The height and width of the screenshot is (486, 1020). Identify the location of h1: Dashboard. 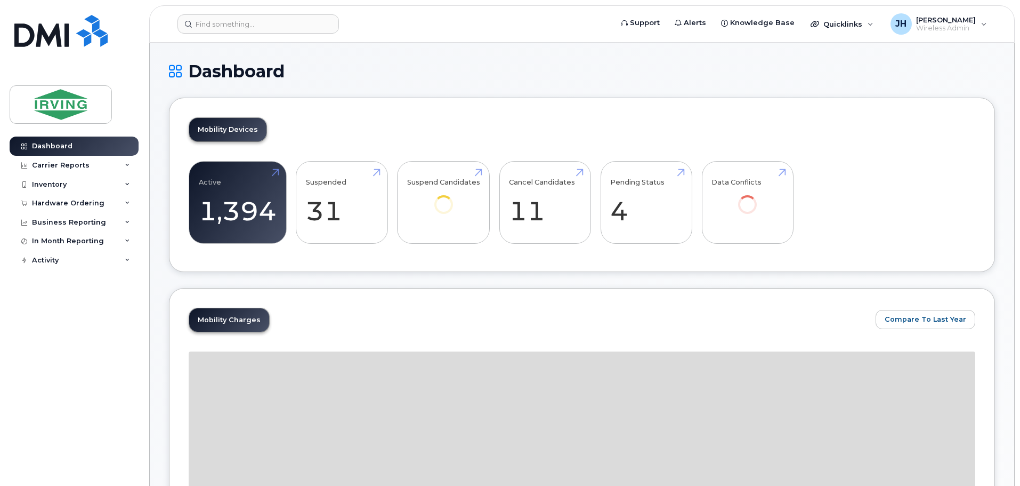
(582, 71).